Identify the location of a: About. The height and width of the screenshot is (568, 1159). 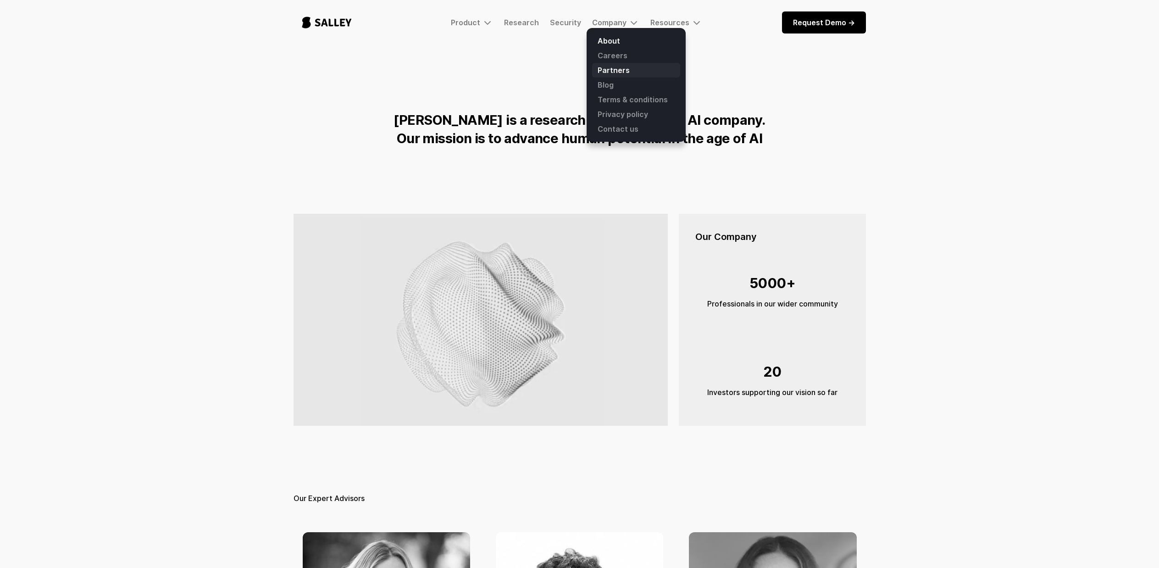
(636, 41).